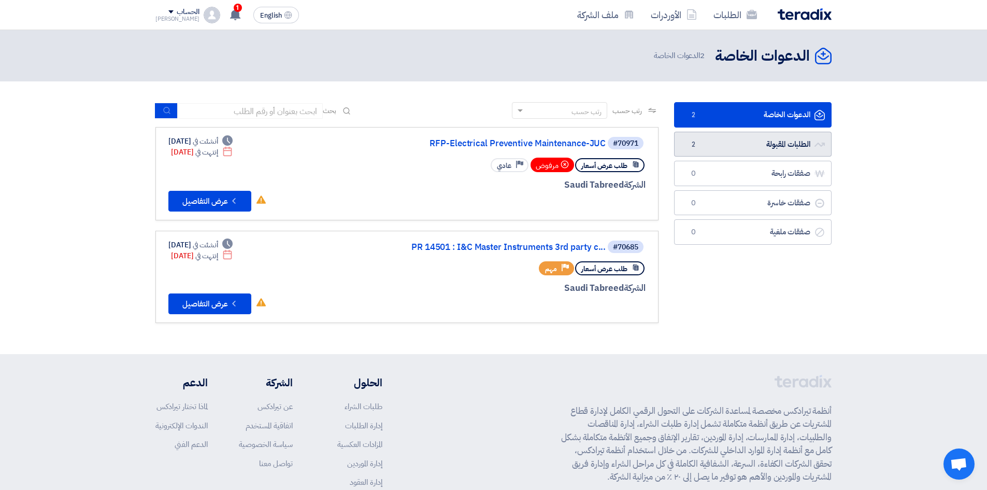  What do you see at coordinates (364, 425) in the screenshot?
I see `a: إدارة الطلبات` at bounding box center [364, 425].